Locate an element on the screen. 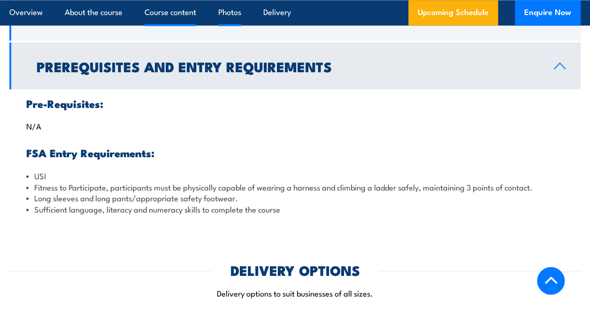  li: Long sleeves and long pants/appropriate safety footwear. is located at coordinates (295, 197).